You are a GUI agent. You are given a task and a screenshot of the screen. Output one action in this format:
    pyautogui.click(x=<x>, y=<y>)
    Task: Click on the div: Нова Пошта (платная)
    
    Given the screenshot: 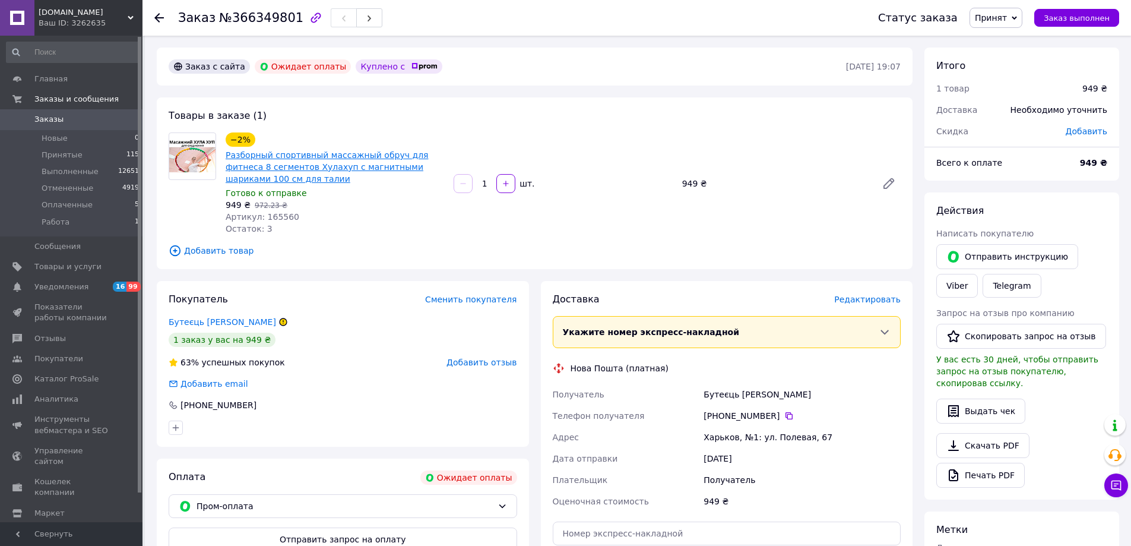 What is the action you would take?
    pyautogui.click(x=619, y=368)
    